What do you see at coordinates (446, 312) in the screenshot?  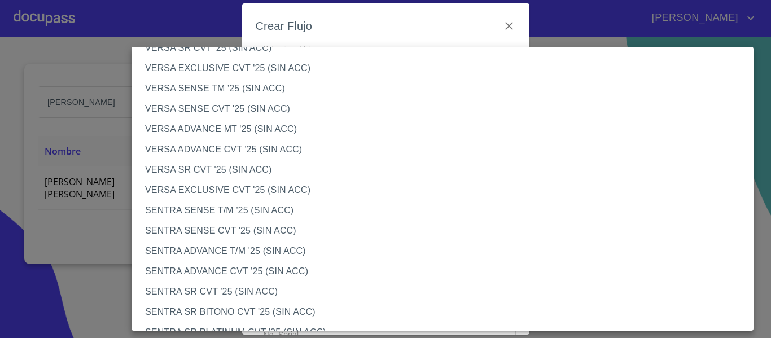 I see `li: SENTRA SR BITONO CVT '25 (SIN ACC)` at bounding box center [446, 312].